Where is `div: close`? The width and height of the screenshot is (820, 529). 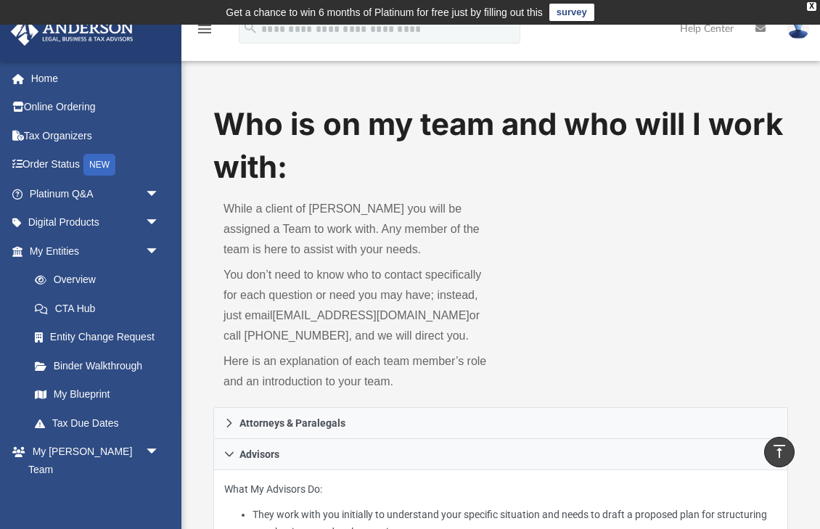 div: close is located at coordinates (811, 7).